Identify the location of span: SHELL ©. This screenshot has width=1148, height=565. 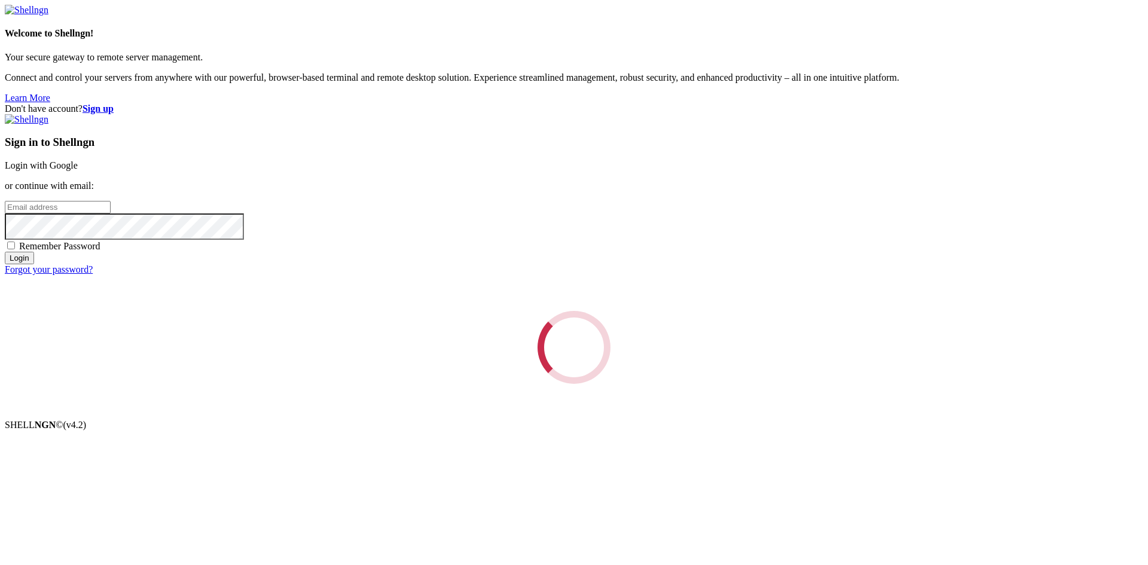
(45, 425).